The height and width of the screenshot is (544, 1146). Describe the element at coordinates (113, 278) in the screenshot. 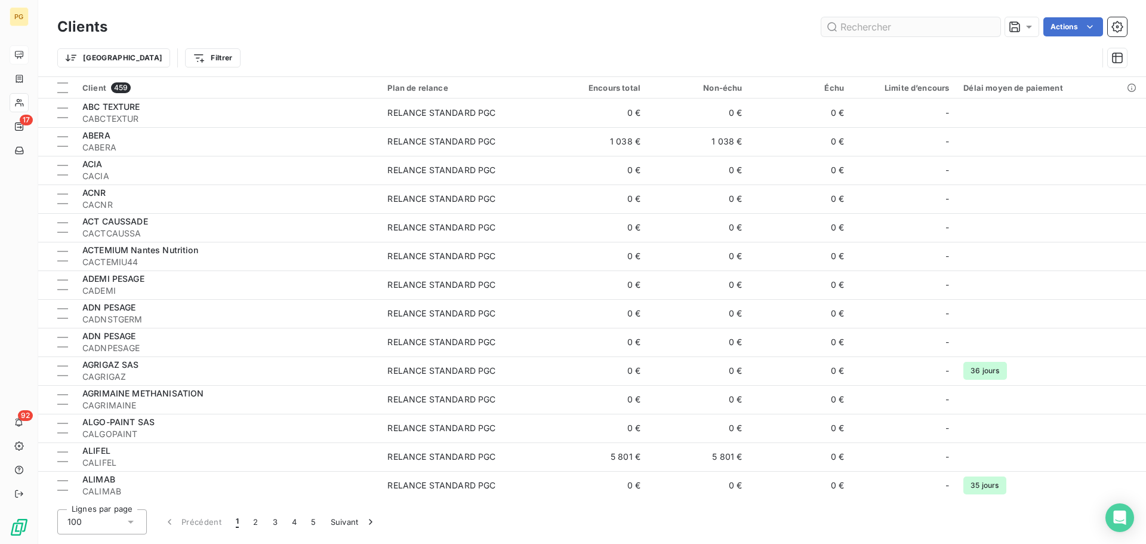

I see `span: ADEMI PESAGE` at that location.